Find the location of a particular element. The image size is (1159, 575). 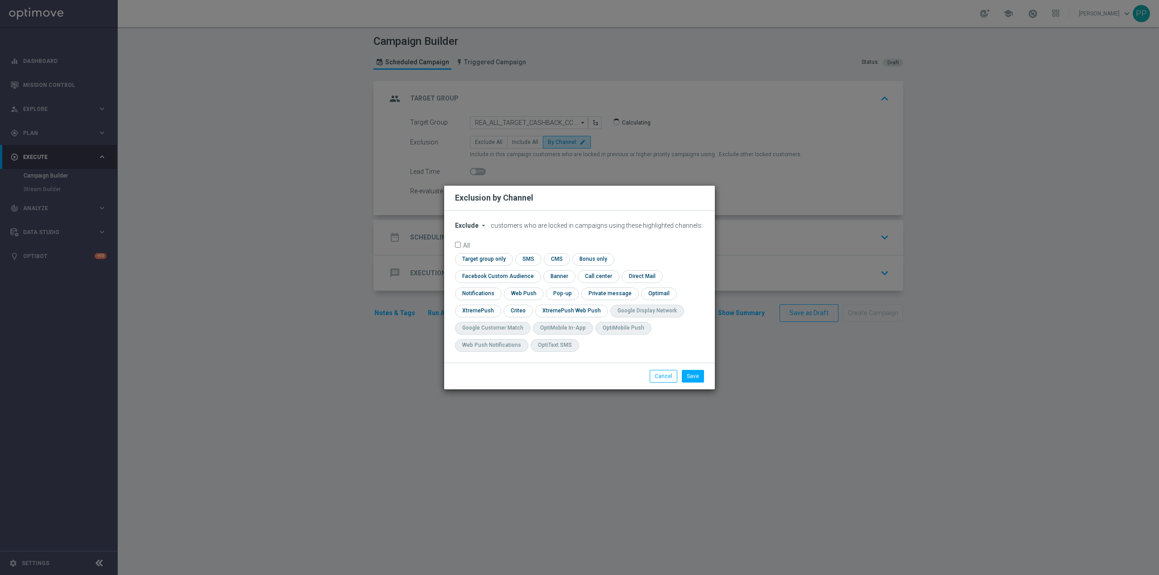

button: Cancel is located at coordinates (663, 376).